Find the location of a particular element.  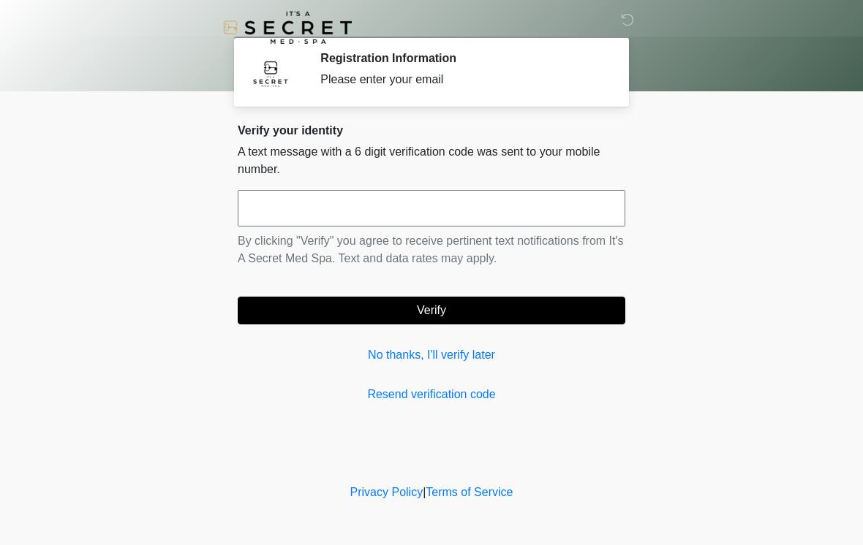

div: Please enter your email is located at coordinates (461, 80).